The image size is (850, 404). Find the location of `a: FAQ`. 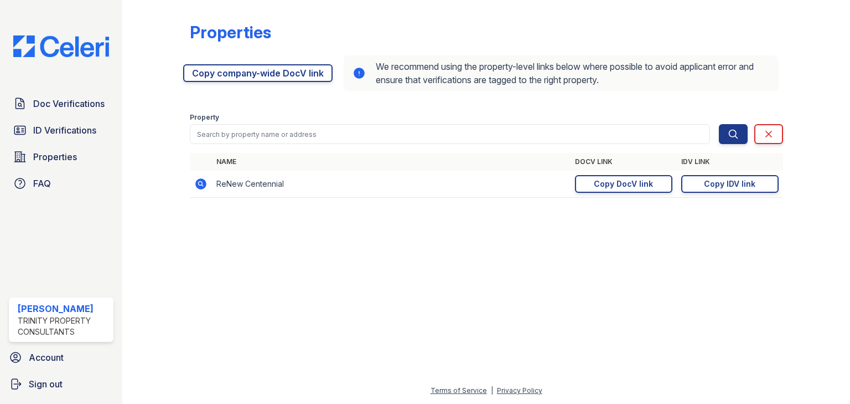

a: FAQ is located at coordinates (61, 183).